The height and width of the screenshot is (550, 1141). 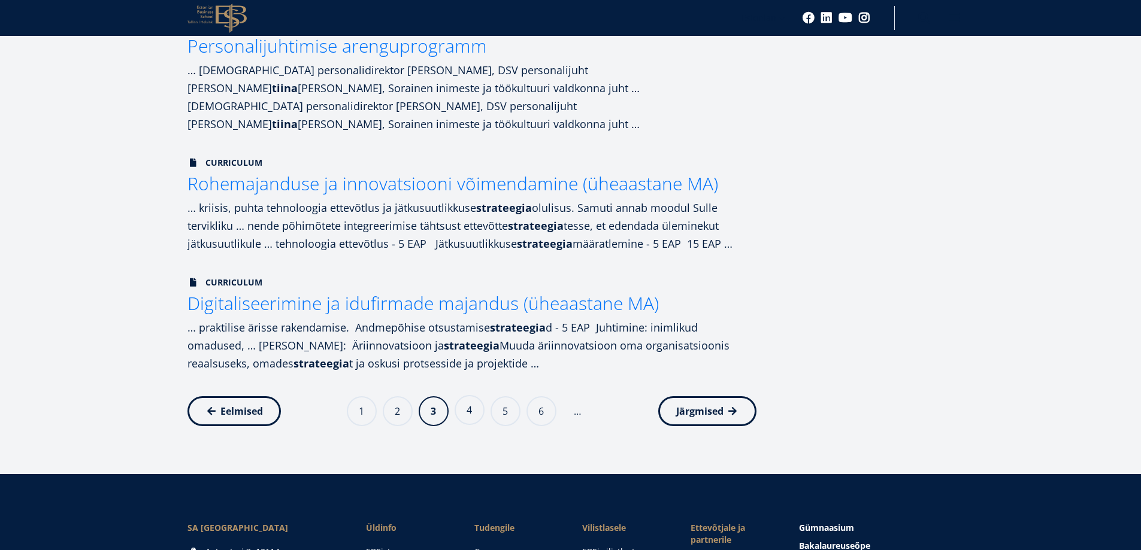 What do you see at coordinates (864, 18) in the screenshot?
I see `a: Instagram` at bounding box center [864, 18].